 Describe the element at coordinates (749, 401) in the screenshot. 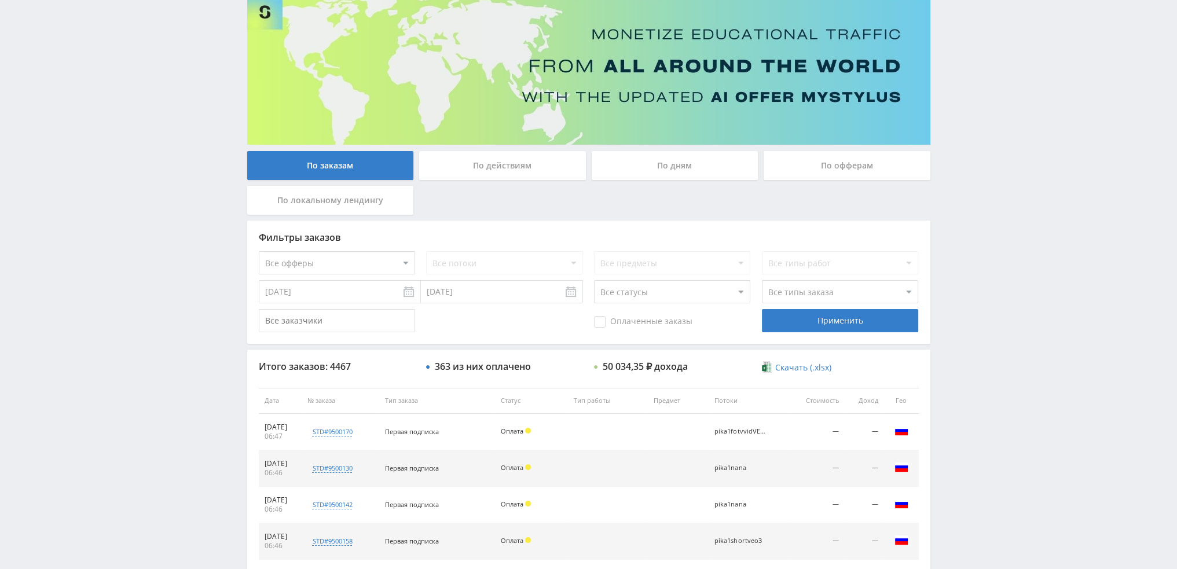

I see `th: Потоки` at that location.